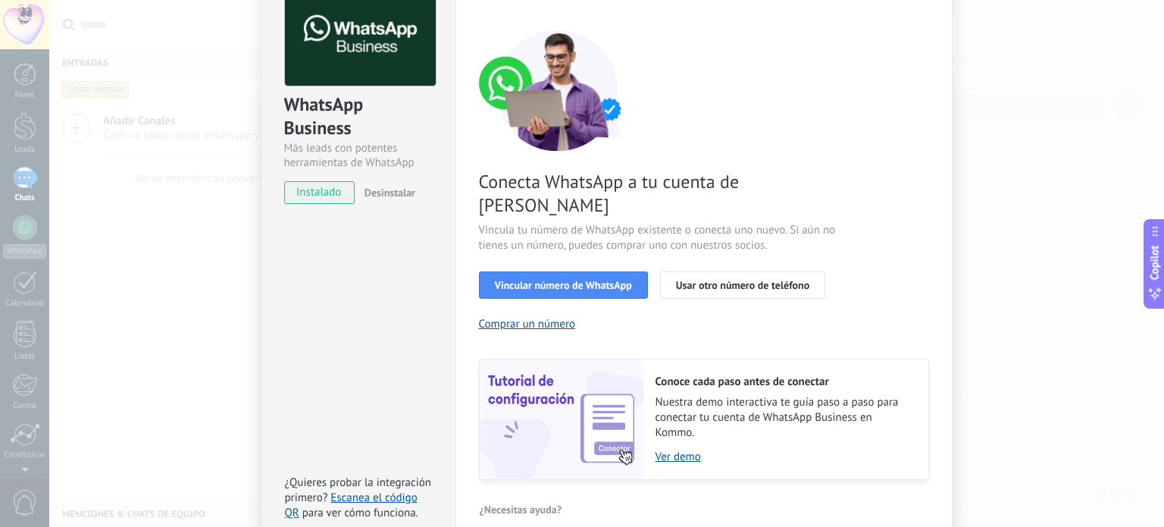 The height and width of the screenshot is (527, 1164). Describe the element at coordinates (521, 509) in the screenshot. I see `span: ¿Necesitas ayuda?` at that location.